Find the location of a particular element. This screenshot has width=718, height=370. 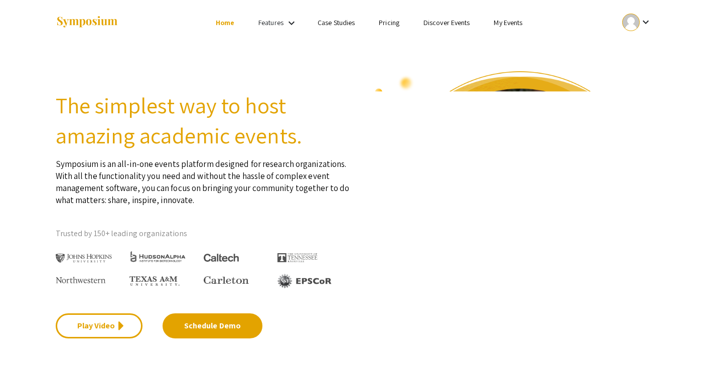

img: Symposium by ForagerOne is located at coordinates (87, 22).